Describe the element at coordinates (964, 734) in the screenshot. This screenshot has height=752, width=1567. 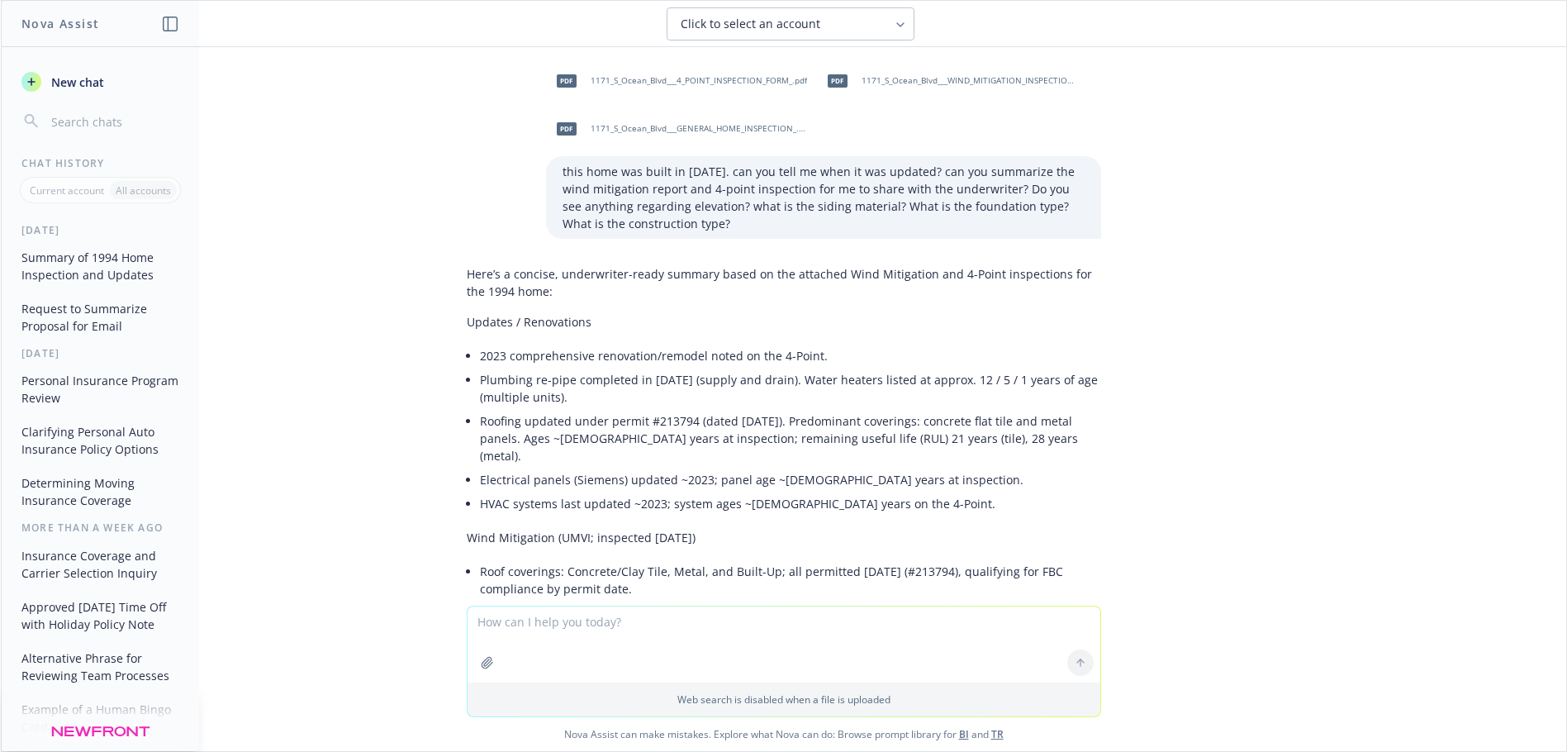
I see `a: BI` at that location.